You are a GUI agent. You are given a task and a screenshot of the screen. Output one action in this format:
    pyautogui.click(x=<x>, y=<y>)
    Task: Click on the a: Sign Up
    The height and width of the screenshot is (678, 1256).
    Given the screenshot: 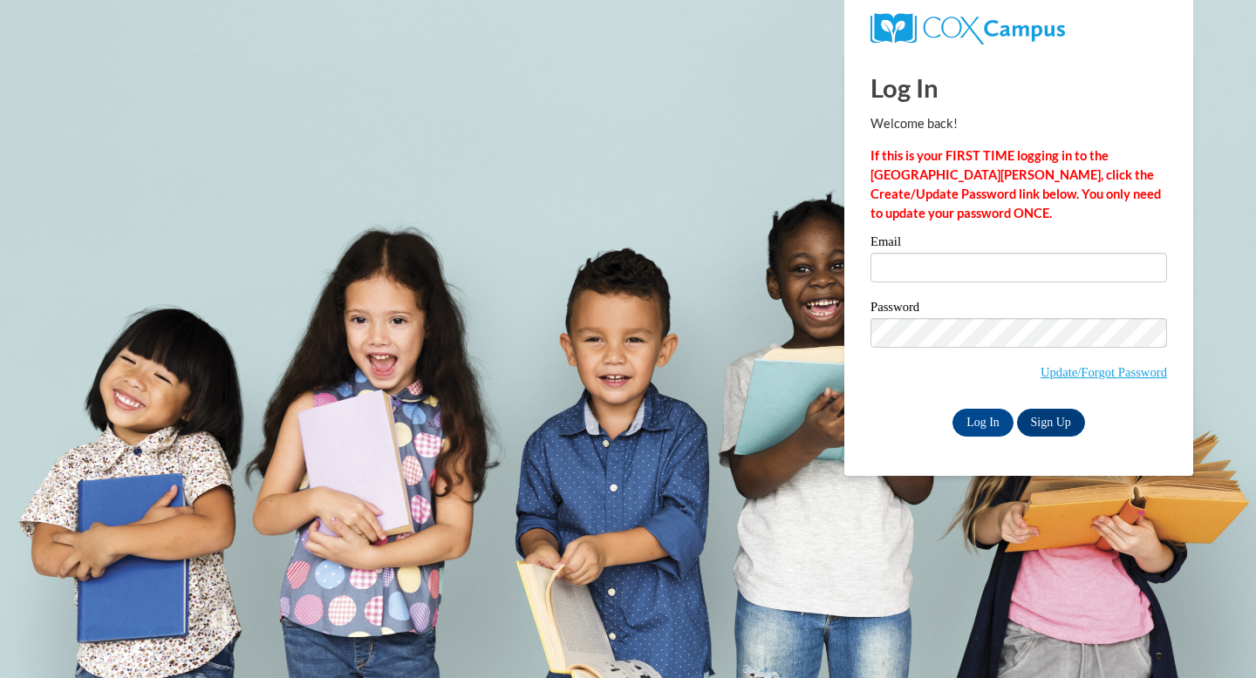 What is the action you would take?
    pyautogui.click(x=1051, y=423)
    